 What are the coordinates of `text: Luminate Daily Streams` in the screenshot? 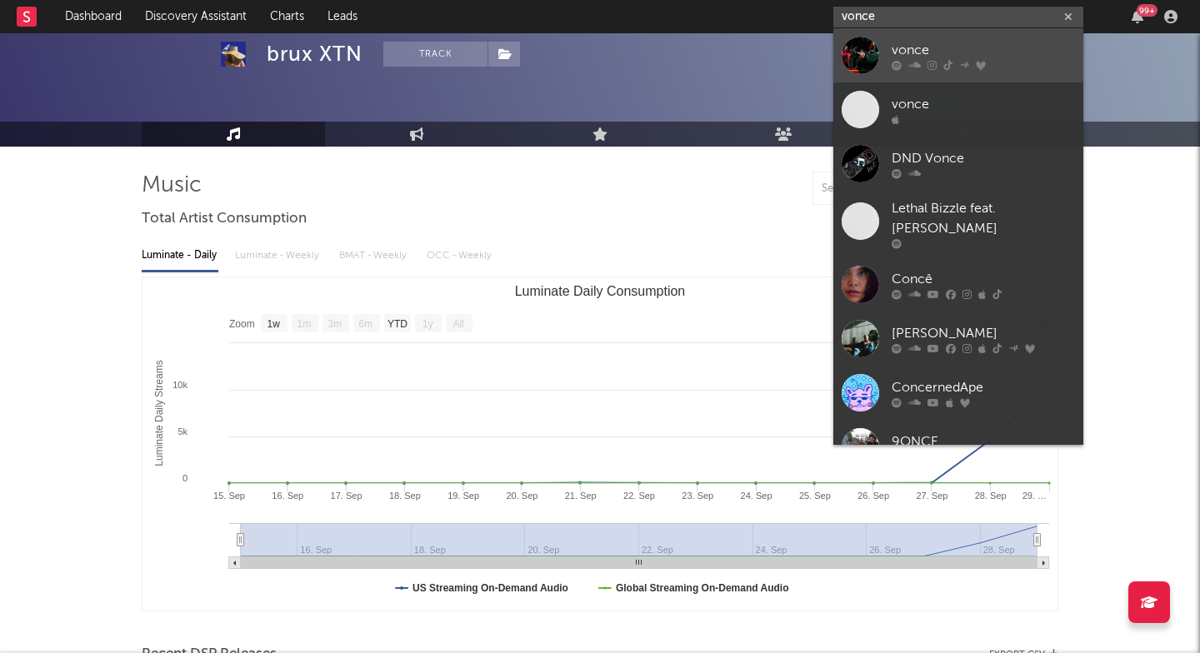 It's located at (159, 412).